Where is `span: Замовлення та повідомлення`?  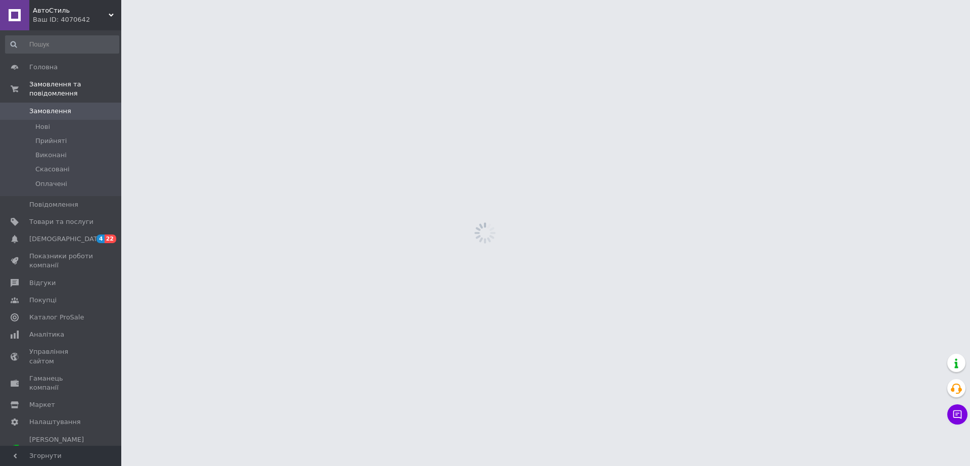 span: Замовлення та повідомлення is located at coordinates (75, 89).